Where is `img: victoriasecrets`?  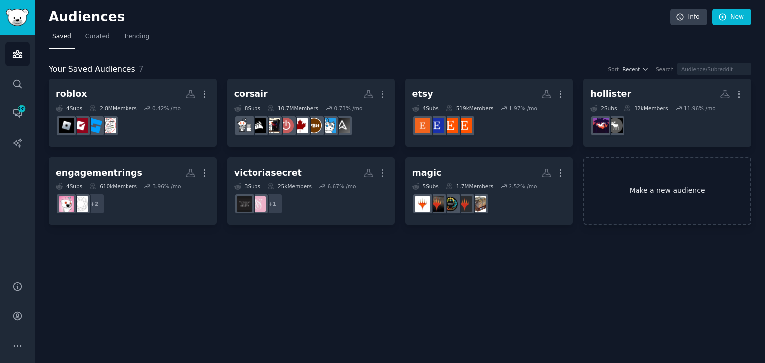 img: victoriasecrets is located at coordinates (258, 204).